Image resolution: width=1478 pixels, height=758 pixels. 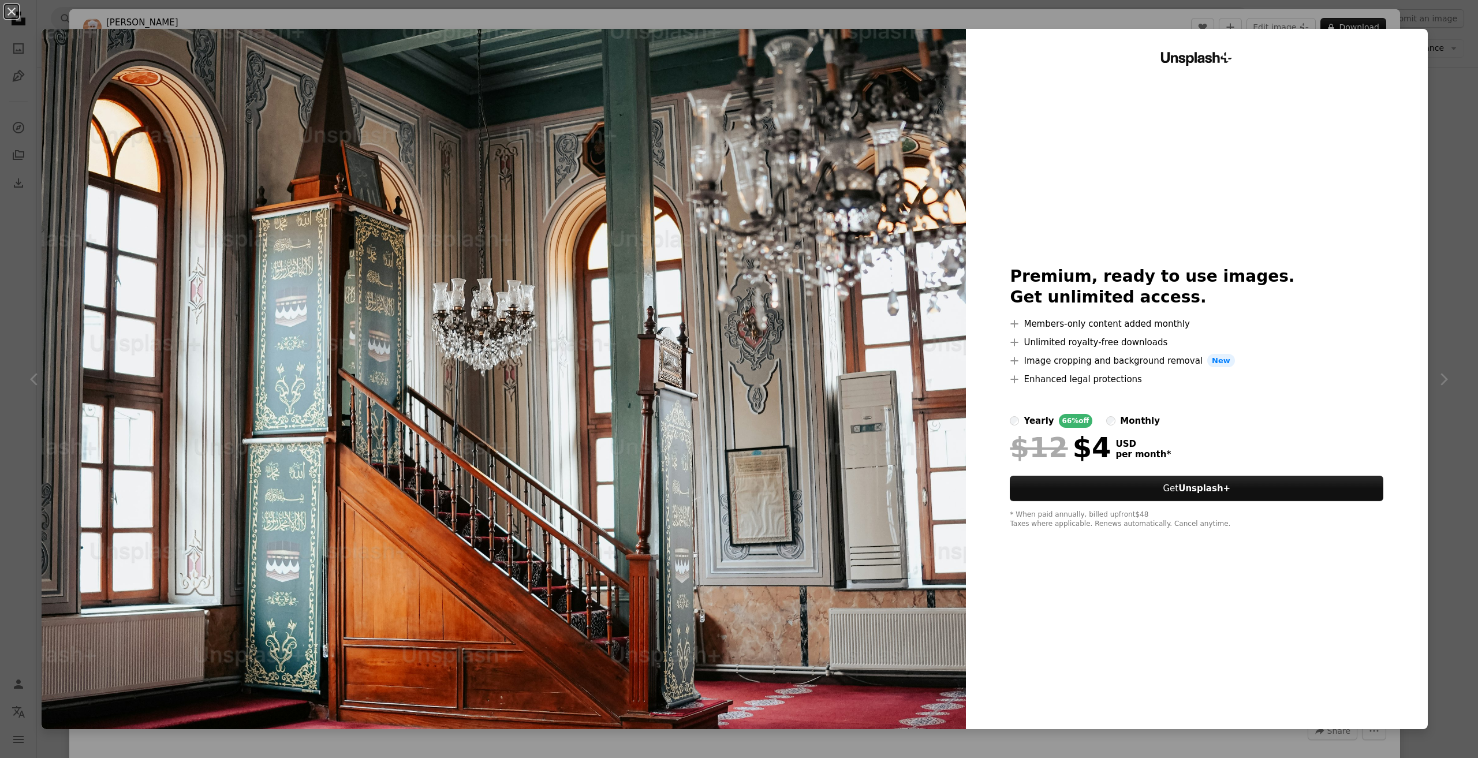 I want to click on div: $4, so click(x=1060, y=447).